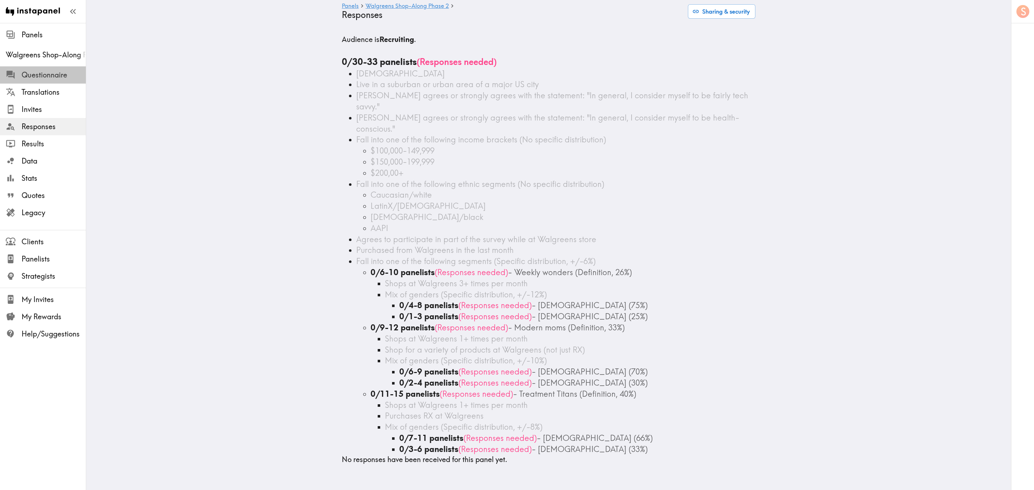  What do you see at coordinates (53, 242) in the screenshot?
I see `span: Clients` at bounding box center [53, 242].